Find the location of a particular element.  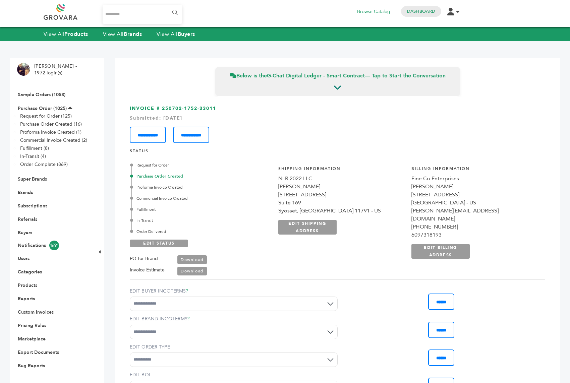

a: Purchase Order (1025) is located at coordinates (42, 108).